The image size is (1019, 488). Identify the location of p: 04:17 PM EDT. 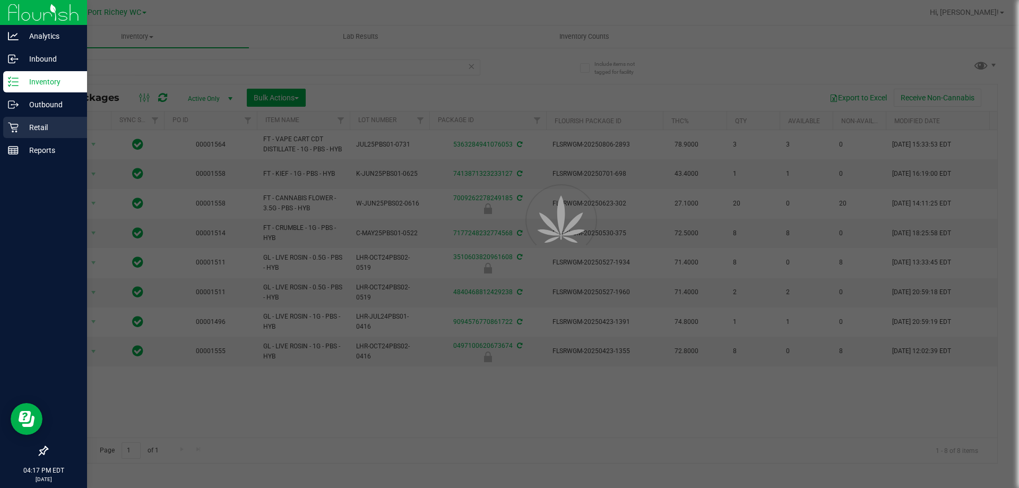
(44, 470).